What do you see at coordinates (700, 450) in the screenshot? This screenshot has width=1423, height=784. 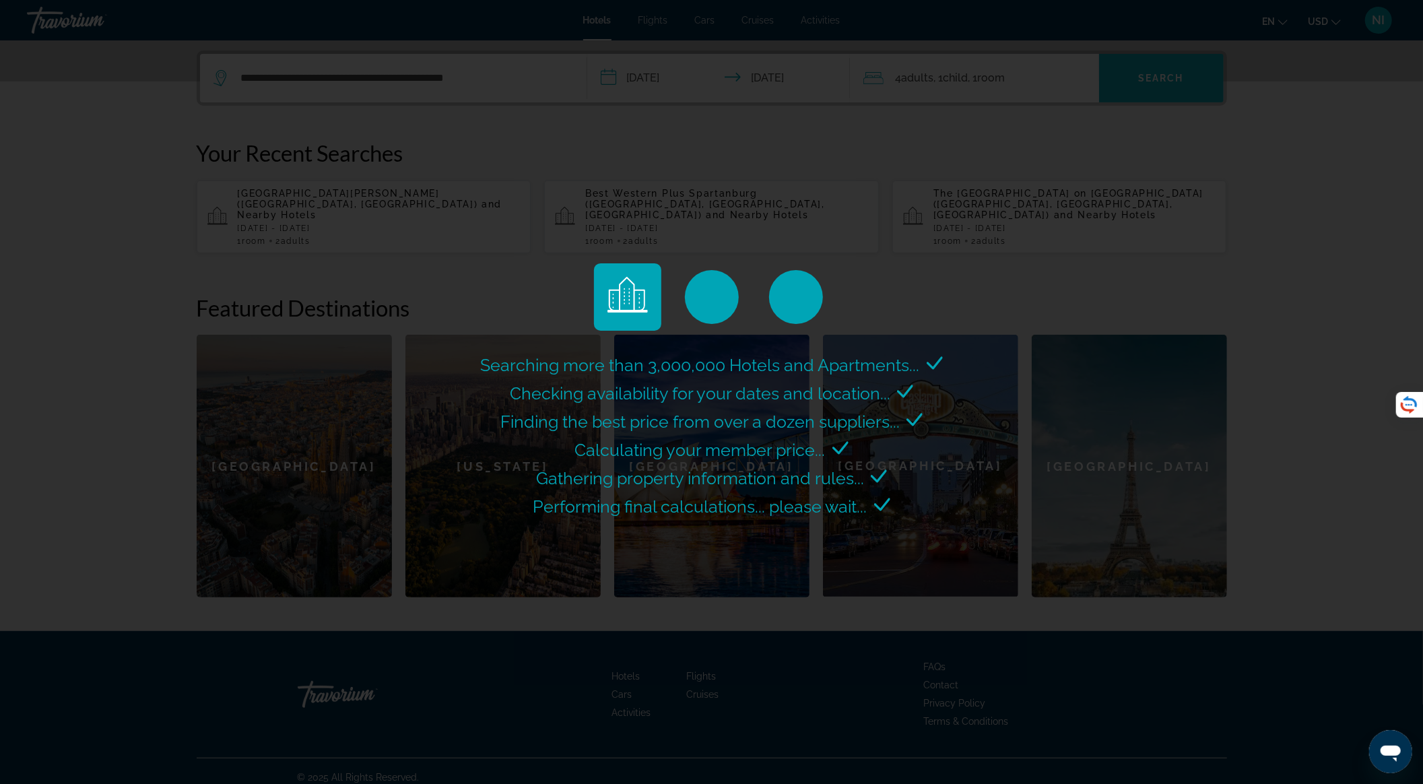 I see `span: Calculating your member price...` at bounding box center [700, 450].